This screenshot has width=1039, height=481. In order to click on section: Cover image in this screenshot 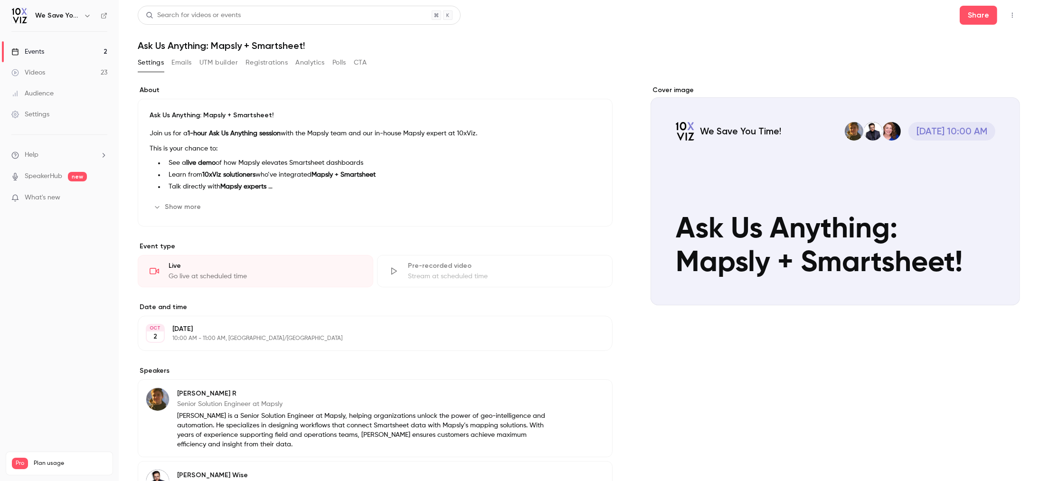, I will do `click(835, 195)`.